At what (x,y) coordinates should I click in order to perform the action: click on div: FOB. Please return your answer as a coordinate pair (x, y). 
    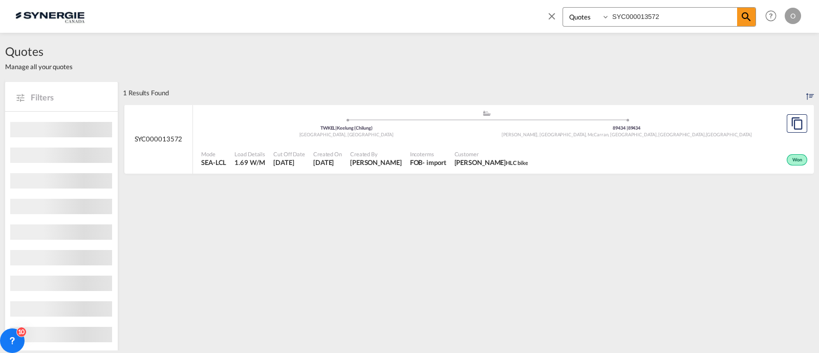
    Looking at the image, I should click on (416, 162).